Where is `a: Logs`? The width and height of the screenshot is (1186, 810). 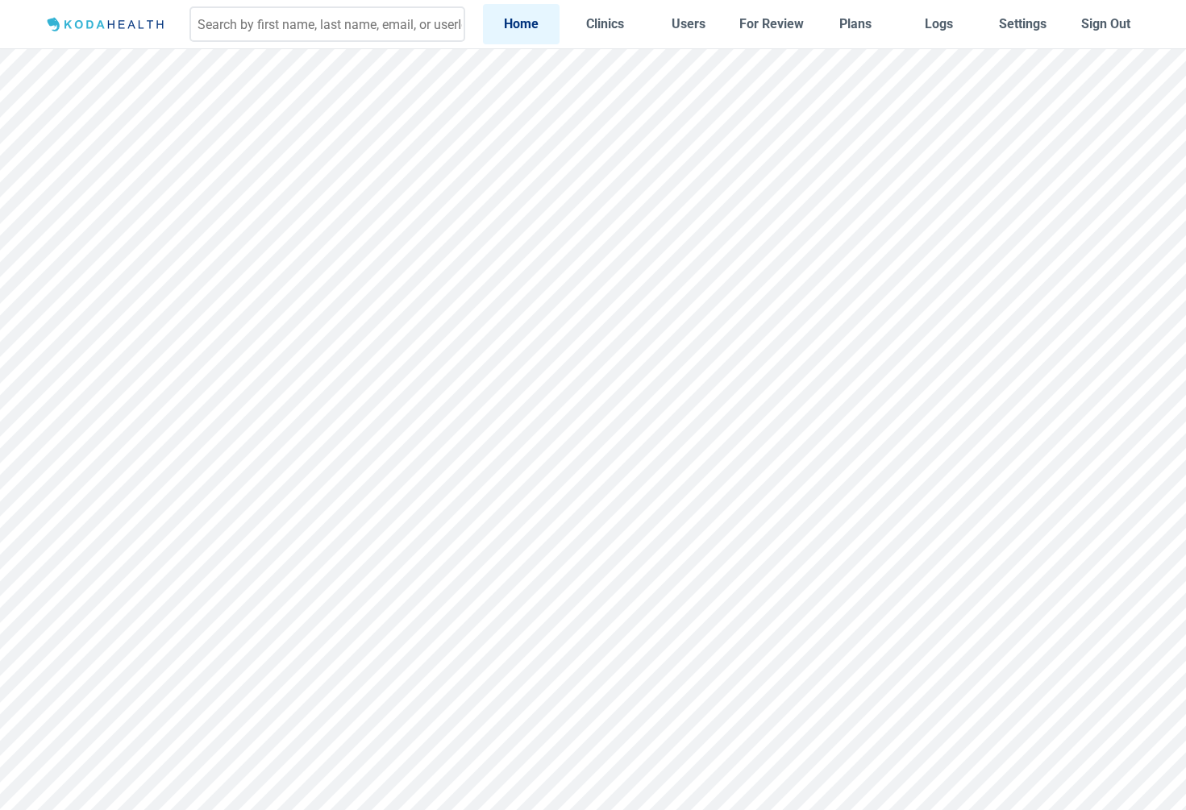
a: Logs is located at coordinates (939, 23).